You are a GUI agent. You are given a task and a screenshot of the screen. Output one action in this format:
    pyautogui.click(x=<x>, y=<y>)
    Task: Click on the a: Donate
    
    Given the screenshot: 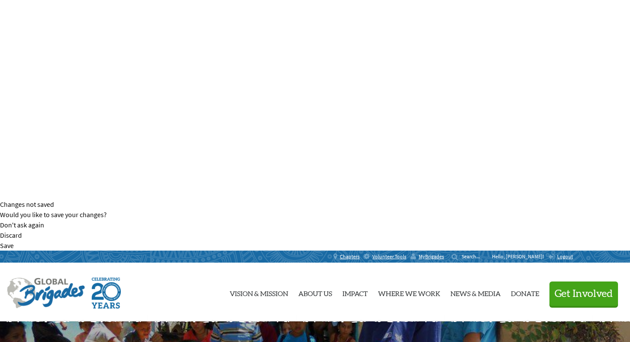 What is the action you would take?
    pyautogui.click(x=525, y=292)
    